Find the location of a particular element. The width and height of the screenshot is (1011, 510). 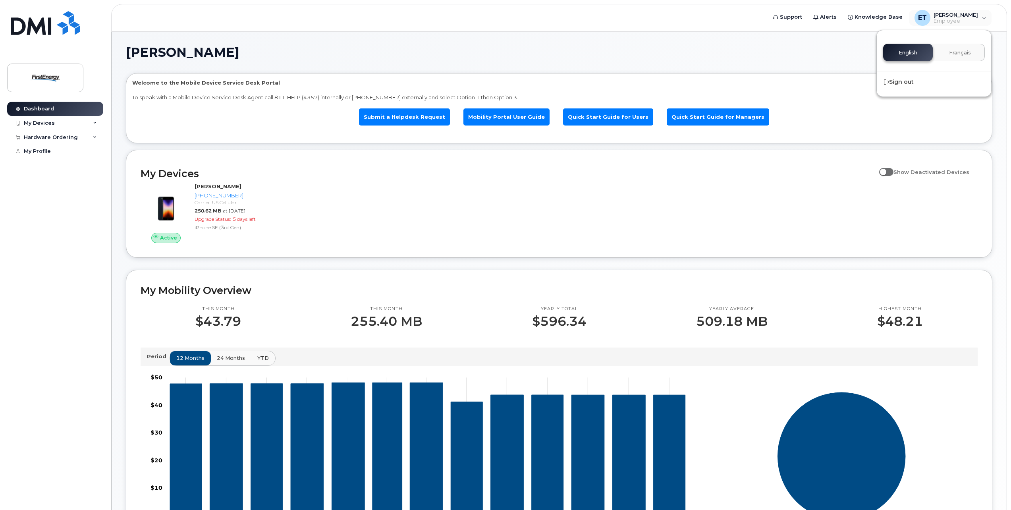

div: iPhone SE (3rd Gen) is located at coordinates (267, 227).